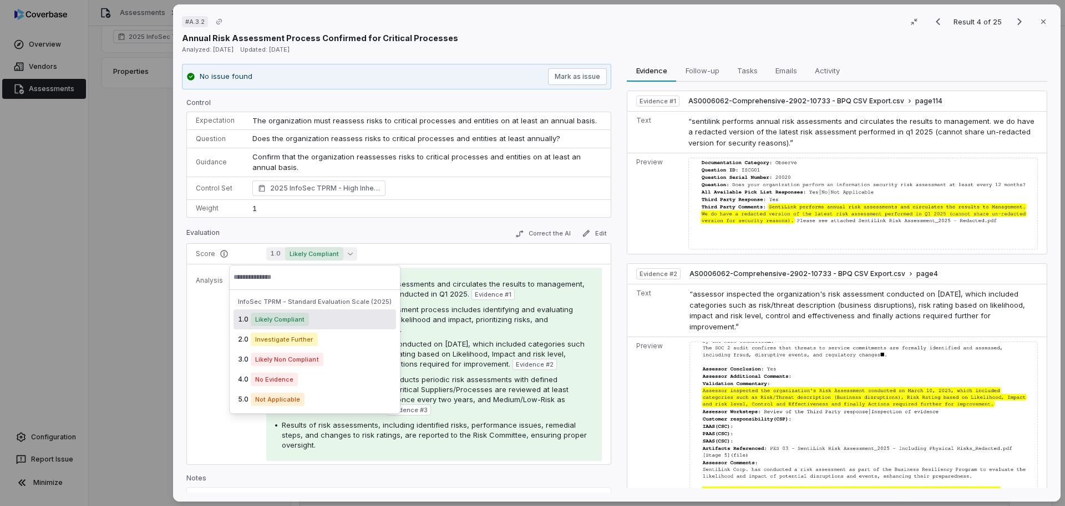 Image resolution: width=1065 pixels, height=506 pixels. What do you see at coordinates (427, 162) in the screenshot?
I see `p: Confirm that the organization reassesses risks to critical processes and entities on at least an ...` at bounding box center [427, 162].